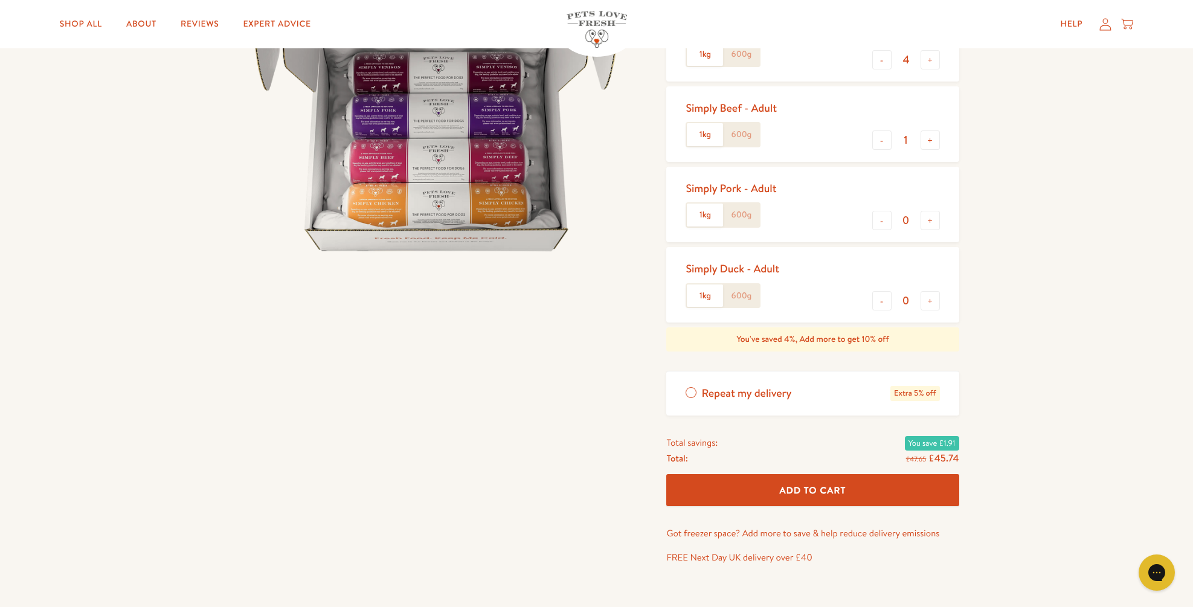  What do you see at coordinates (731, 108) in the screenshot?
I see `div: Simply Beef - Adult` at bounding box center [731, 108].